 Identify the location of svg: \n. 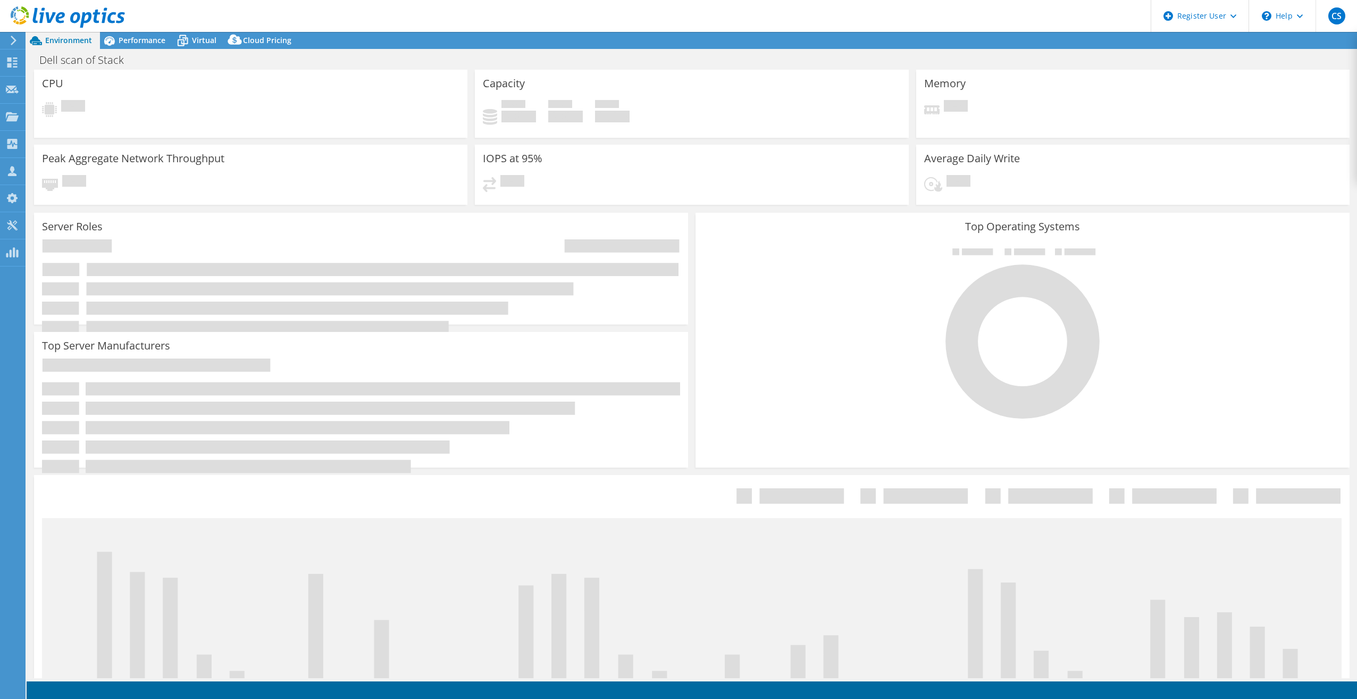
(1266, 16).